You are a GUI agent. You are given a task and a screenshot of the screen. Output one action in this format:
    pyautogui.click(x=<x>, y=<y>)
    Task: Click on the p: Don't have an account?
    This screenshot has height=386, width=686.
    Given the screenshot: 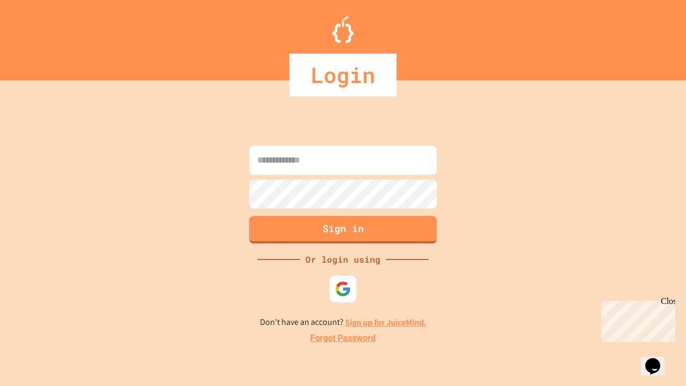 What is the action you would take?
    pyautogui.click(x=343, y=322)
    